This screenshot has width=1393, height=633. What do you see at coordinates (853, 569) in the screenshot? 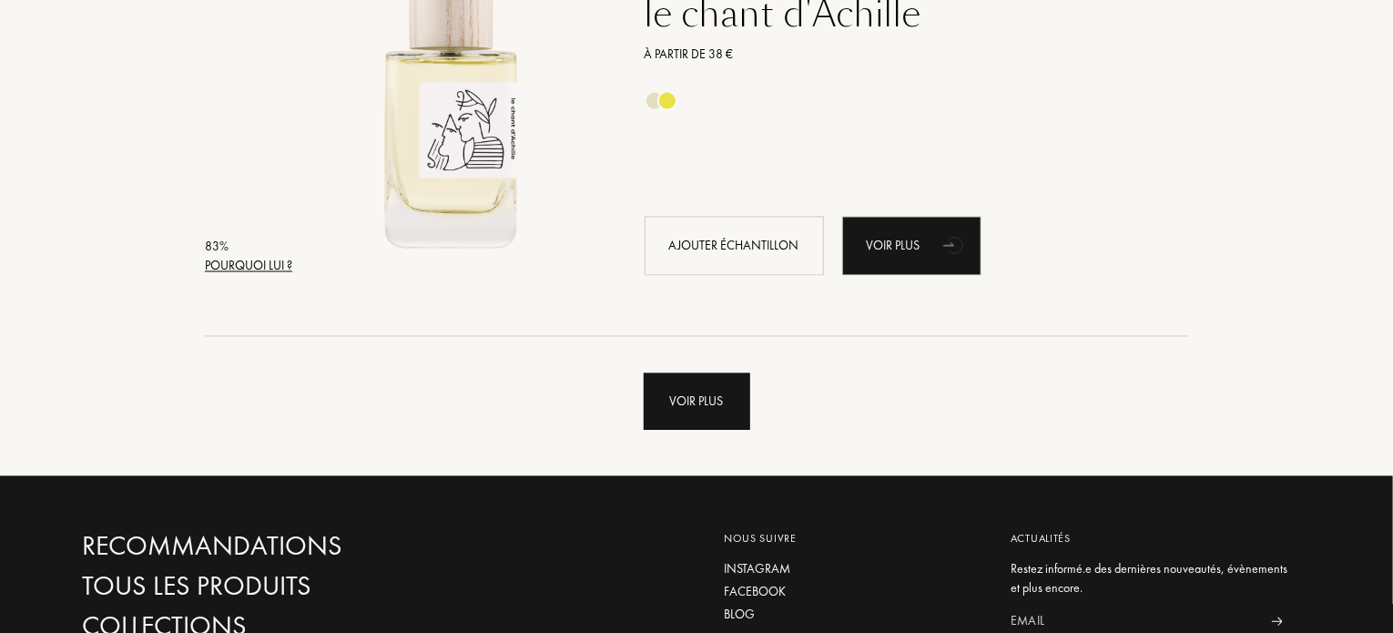
I see `a: Instagram` at bounding box center [853, 569].